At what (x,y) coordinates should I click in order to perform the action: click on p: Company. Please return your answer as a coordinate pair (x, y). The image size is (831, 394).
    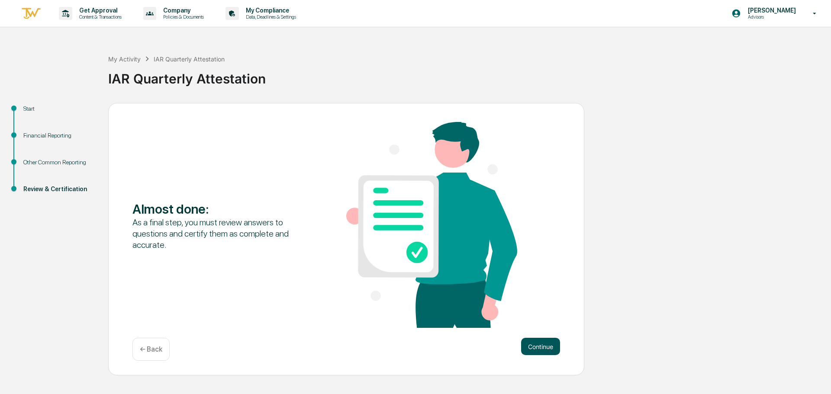
    Looking at the image, I should click on (182, 10).